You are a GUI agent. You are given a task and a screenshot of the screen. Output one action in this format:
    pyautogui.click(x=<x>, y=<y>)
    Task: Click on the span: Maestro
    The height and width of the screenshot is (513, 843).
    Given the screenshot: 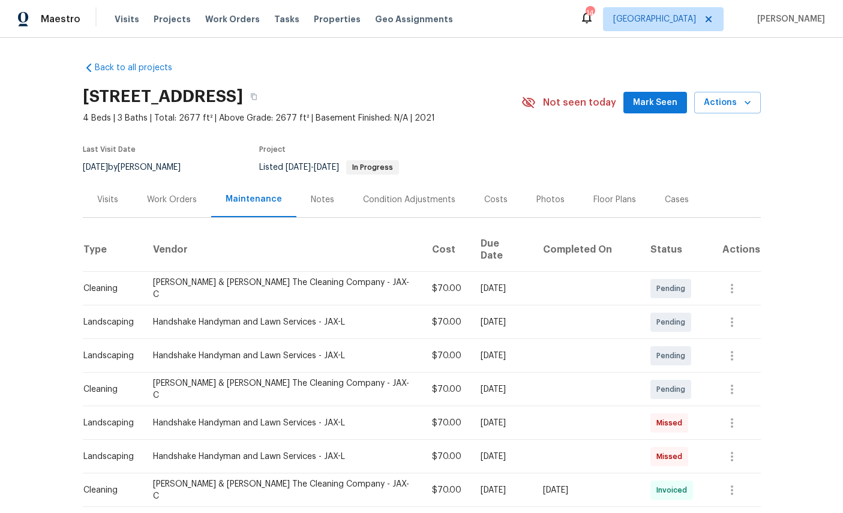 What is the action you would take?
    pyautogui.click(x=61, y=19)
    